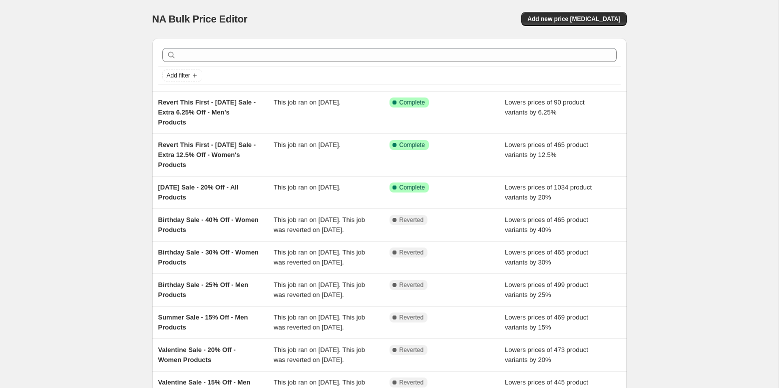  I want to click on span: Valentine Sale - 20% Off - Women Products, so click(197, 354).